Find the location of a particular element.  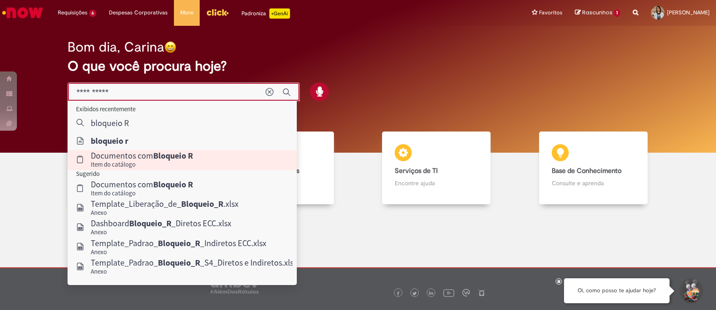

span: Despesas Corporativas is located at coordinates (138, 13).